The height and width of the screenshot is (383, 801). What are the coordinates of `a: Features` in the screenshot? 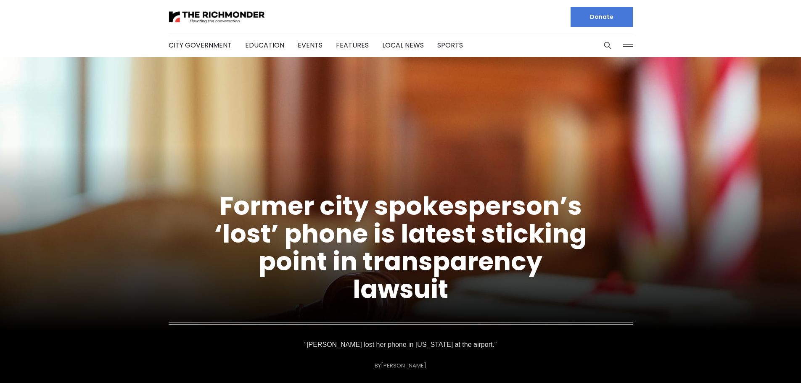 It's located at (352, 45).